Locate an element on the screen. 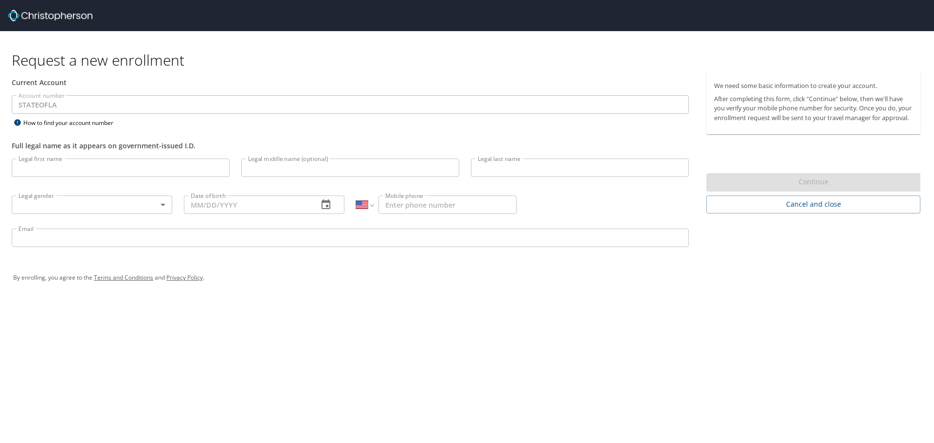 The width and height of the screenshot is (934, 443). div: By enrolling, you agree to the and . is located at coordinates (467, 278).